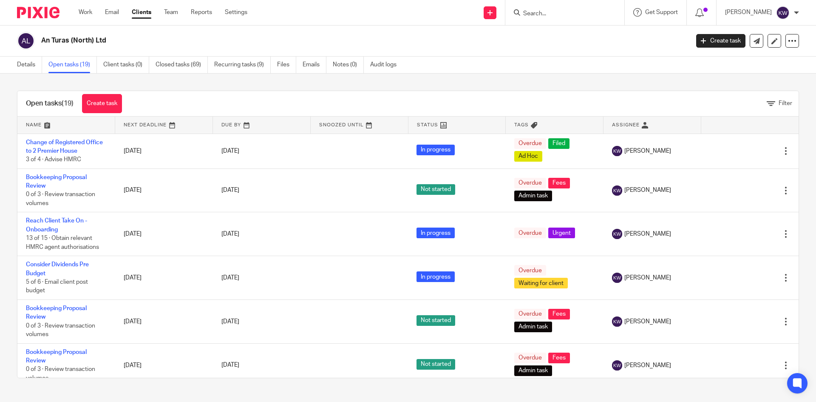  Describe the element at coordinates (54, 159) in the screenshot. I see `span: 3 of 4 · Advise HMRC` at that location.